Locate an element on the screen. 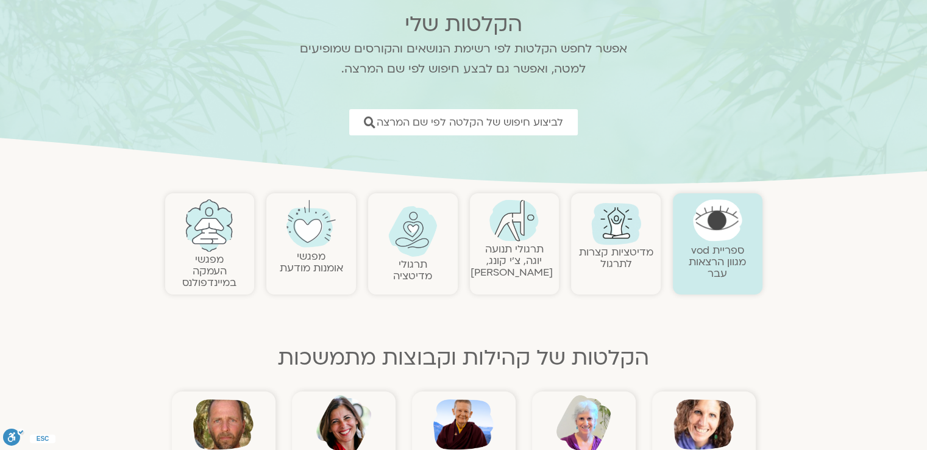 The height and width of the screenshot is (450, 927). a: מפגשיהעמקה במיינדפולנס is located at coordinates (209, 271).